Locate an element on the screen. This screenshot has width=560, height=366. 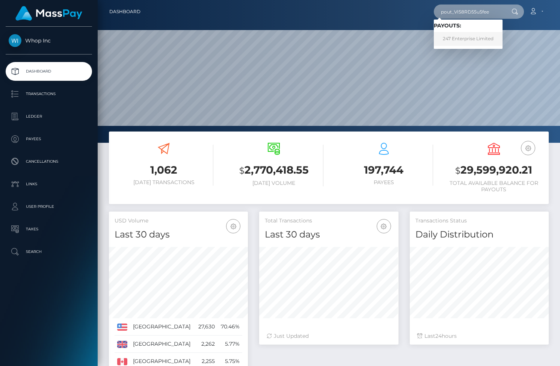
h6: Total Available Balance for Payouts is located at coordinates (494, 186).